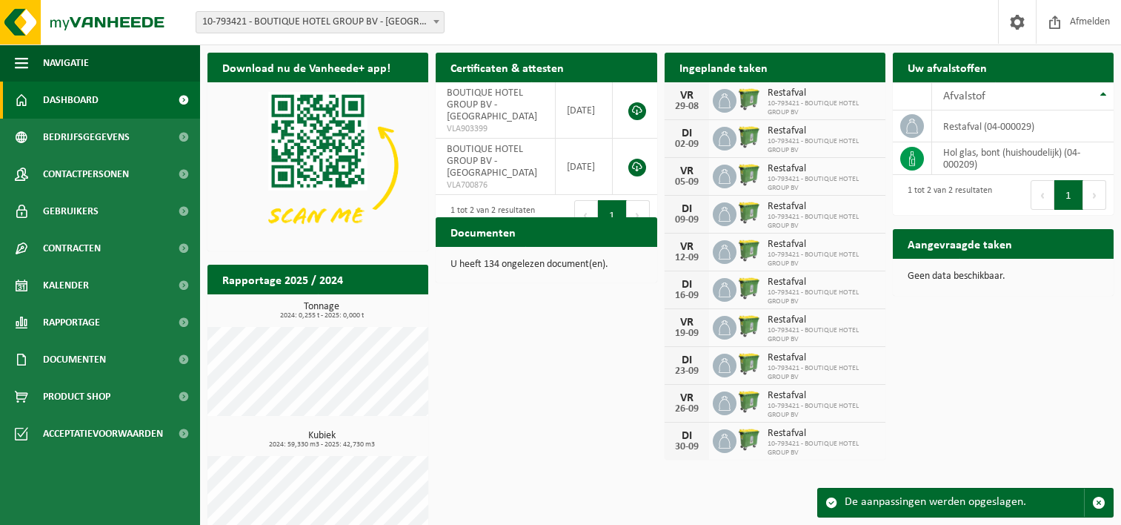 Image resolution: width=1121 pixels, height=525 pixels. I want to click on div: 05-09, so click(687, 182).